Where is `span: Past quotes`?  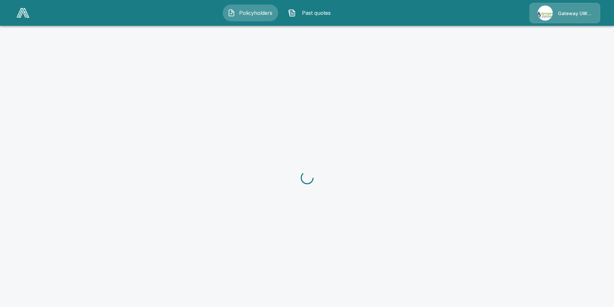
span: Past quotes is located at coordinates (316, 13).